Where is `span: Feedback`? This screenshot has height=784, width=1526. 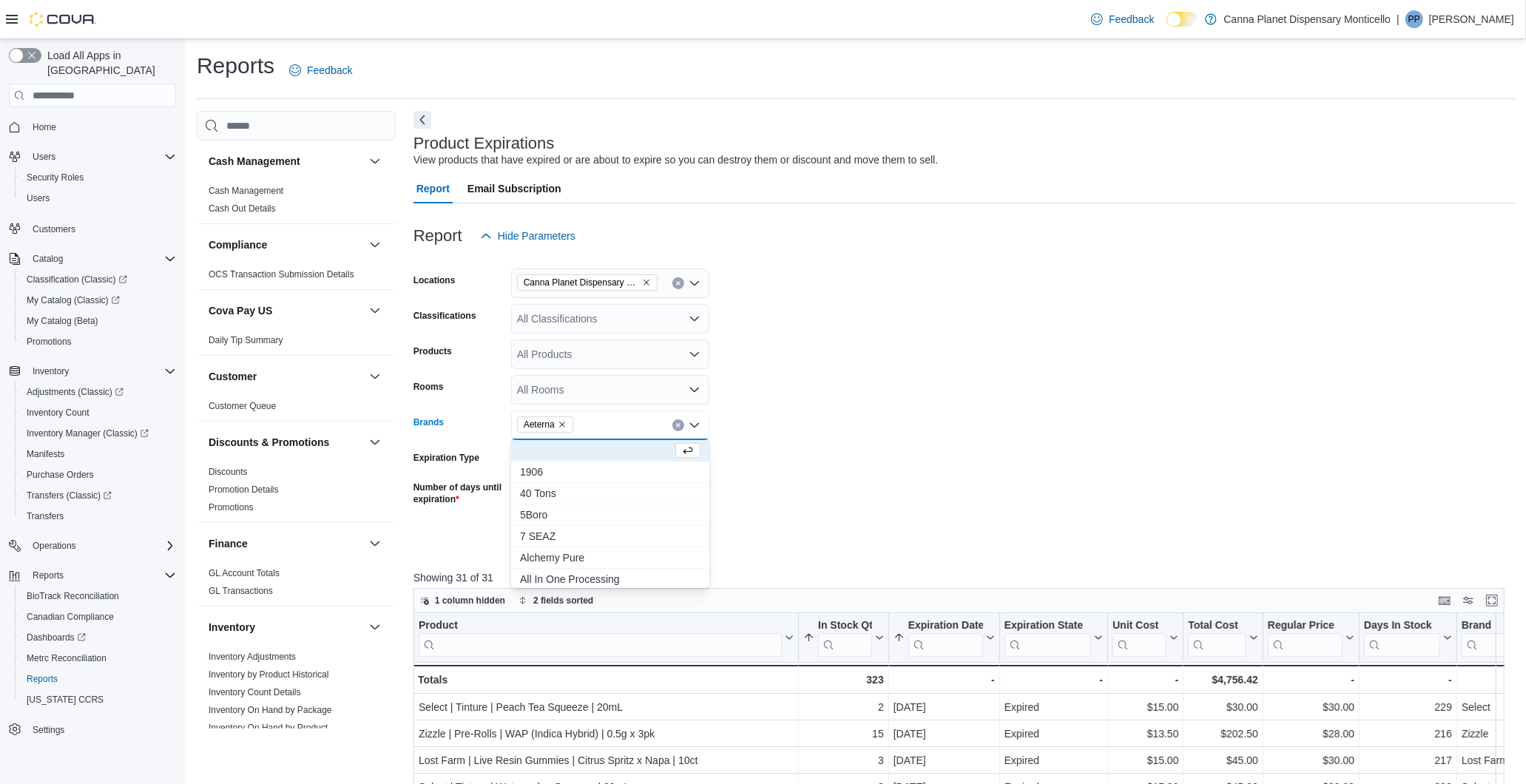
span: Feedback is located at coordinates (329, 70).